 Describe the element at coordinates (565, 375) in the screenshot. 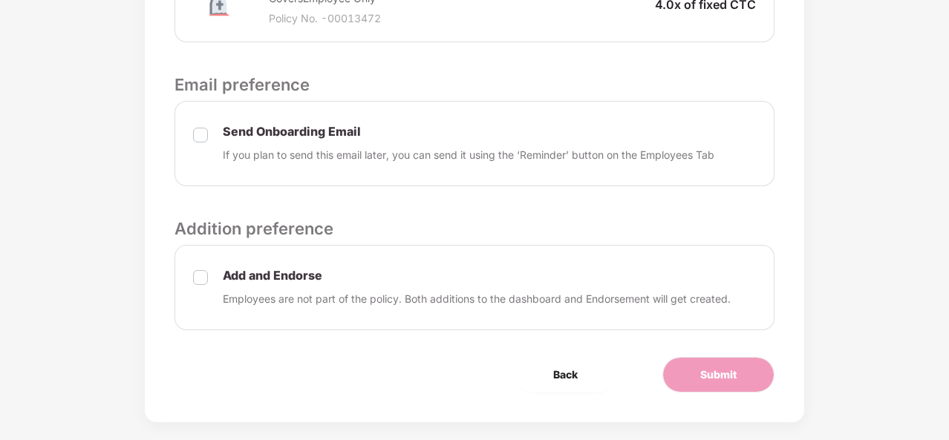

I see `span: Back` at that location.